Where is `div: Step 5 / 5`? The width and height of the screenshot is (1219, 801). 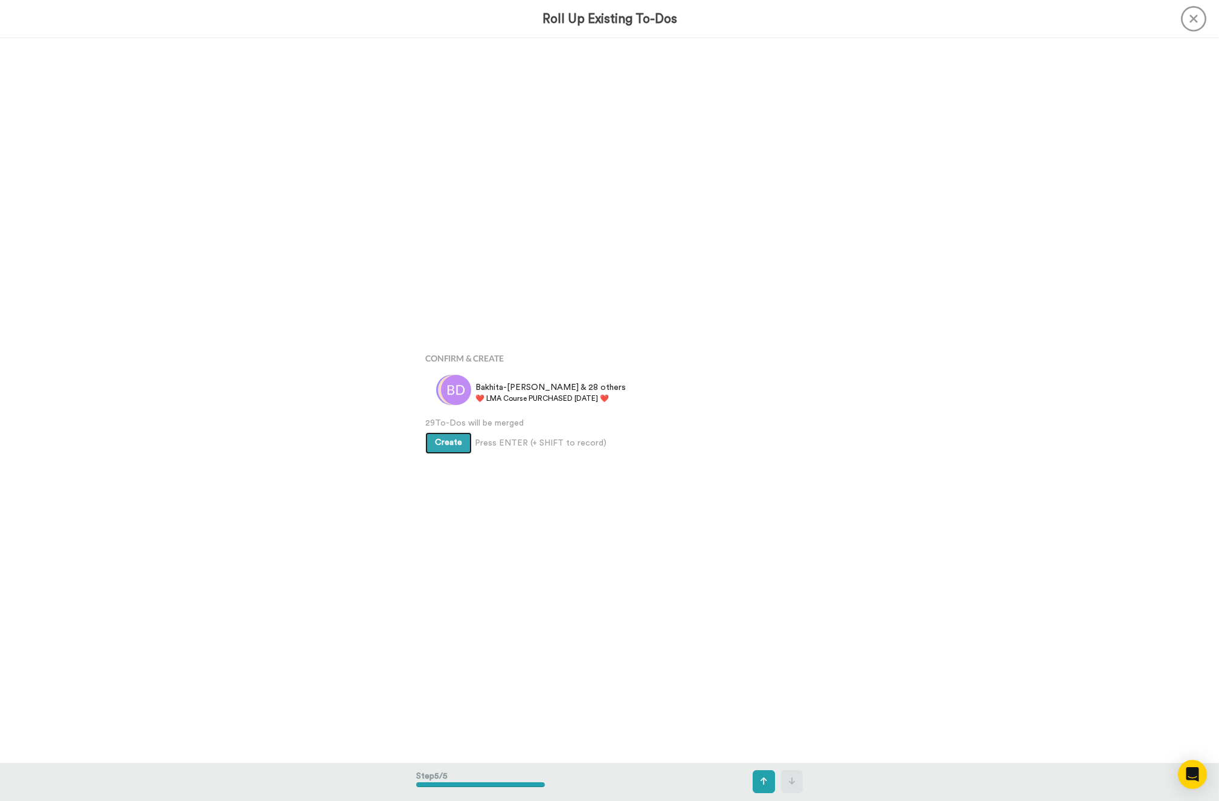
div: Step 5 / 5 is located at coordinates (480, 781).